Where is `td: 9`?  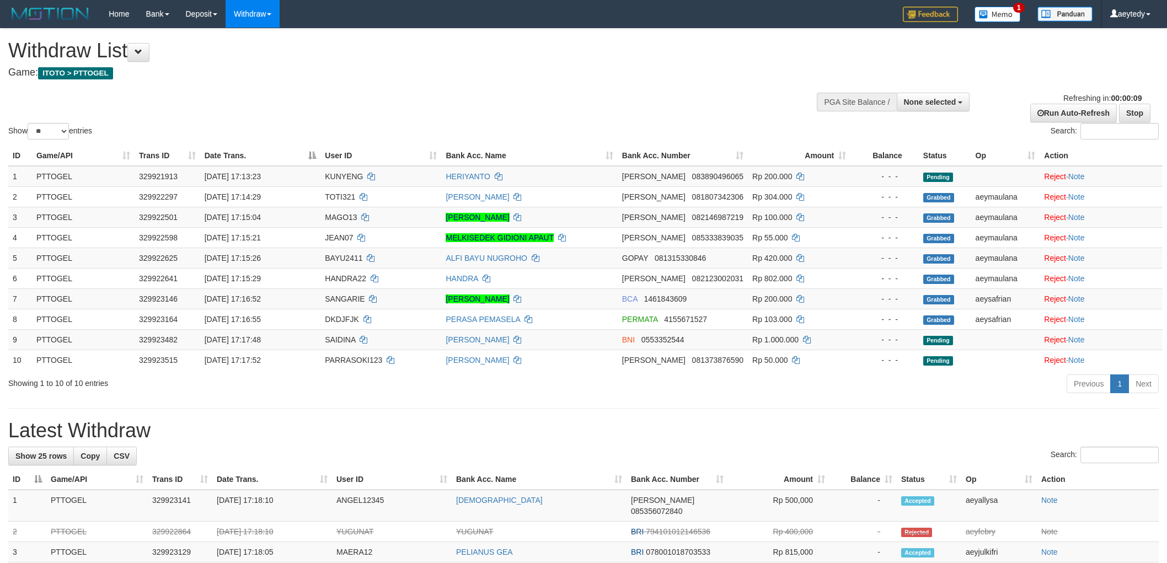 td: 9 is located at coordinates (20, 339).